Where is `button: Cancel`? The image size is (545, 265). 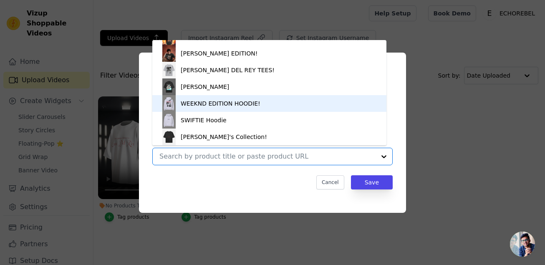 button: Cancel is located at coordinates (330, 182).